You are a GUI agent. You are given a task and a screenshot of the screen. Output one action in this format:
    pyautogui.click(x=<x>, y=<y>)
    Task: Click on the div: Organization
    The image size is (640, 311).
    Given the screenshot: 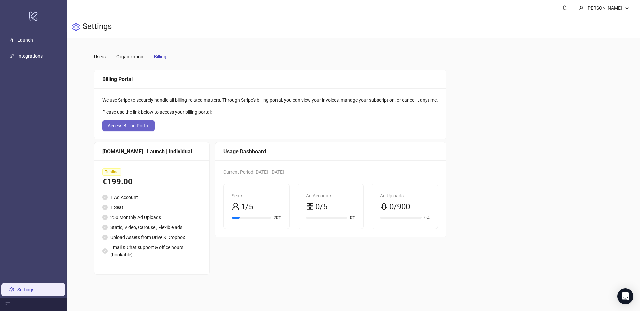 What is the action you would take?
    pyautogui.click(x=130, y=57)
    